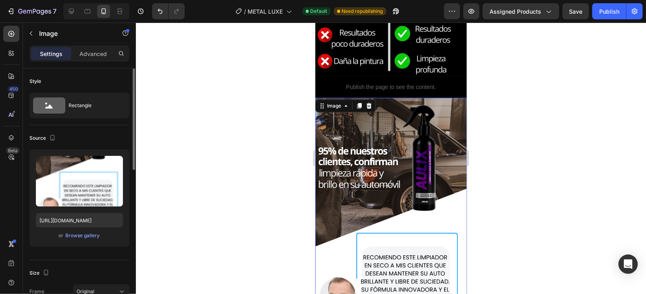 The width and height of the screenshot is (646, 294). What do you see at coordinates (521, 11) in the screenshot?
I see `button: Assigned Products` at bounding box center [521, 11].